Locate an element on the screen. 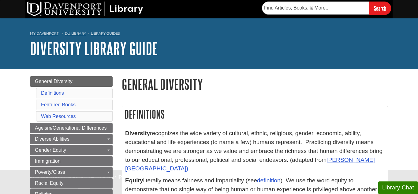 This screenshot has width=418, height=194. input: Search is located at coordinates (380, 8).